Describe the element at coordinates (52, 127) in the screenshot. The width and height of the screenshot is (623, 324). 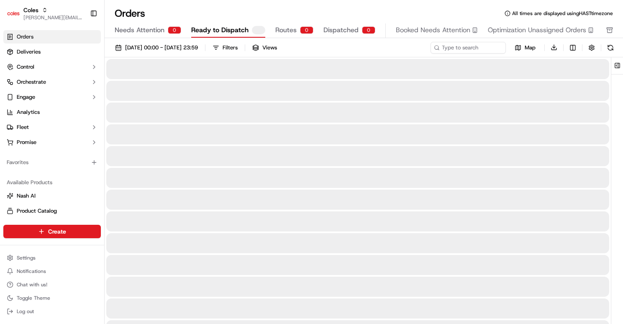
I see `button: Fleet` at that location.